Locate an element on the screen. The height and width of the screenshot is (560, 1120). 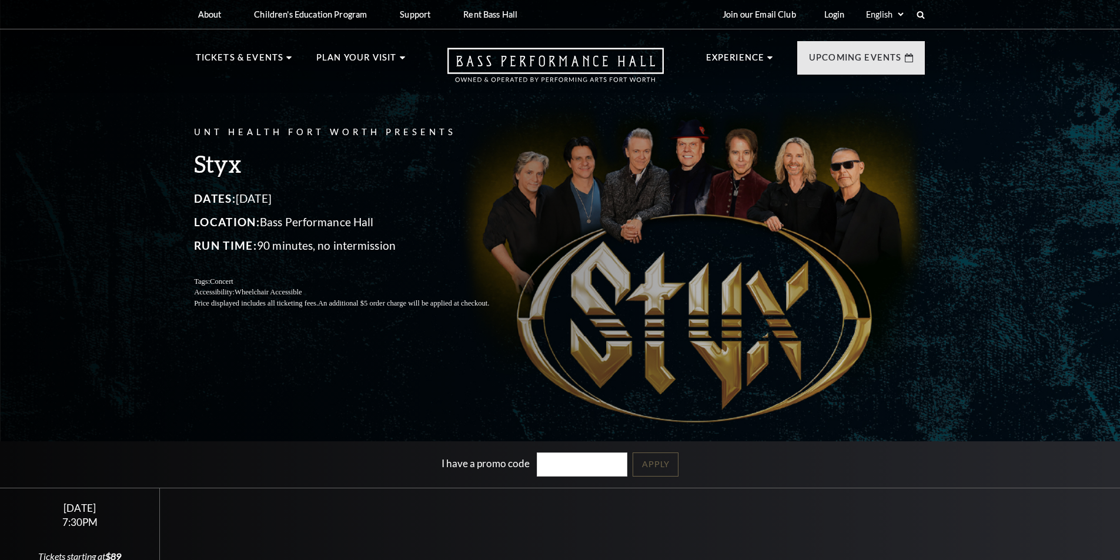
p: Experience is located at coordinates (735, 61).